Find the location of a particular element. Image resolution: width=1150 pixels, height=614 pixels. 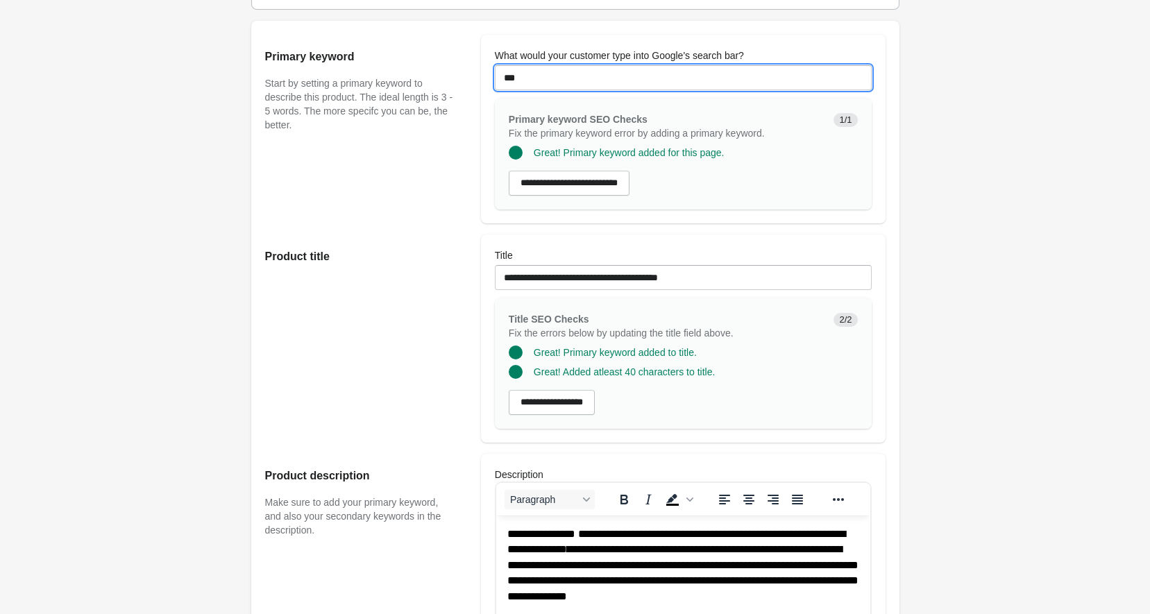

span: Great! Primary keyword added for this page. is located at coordinates (629, 153).